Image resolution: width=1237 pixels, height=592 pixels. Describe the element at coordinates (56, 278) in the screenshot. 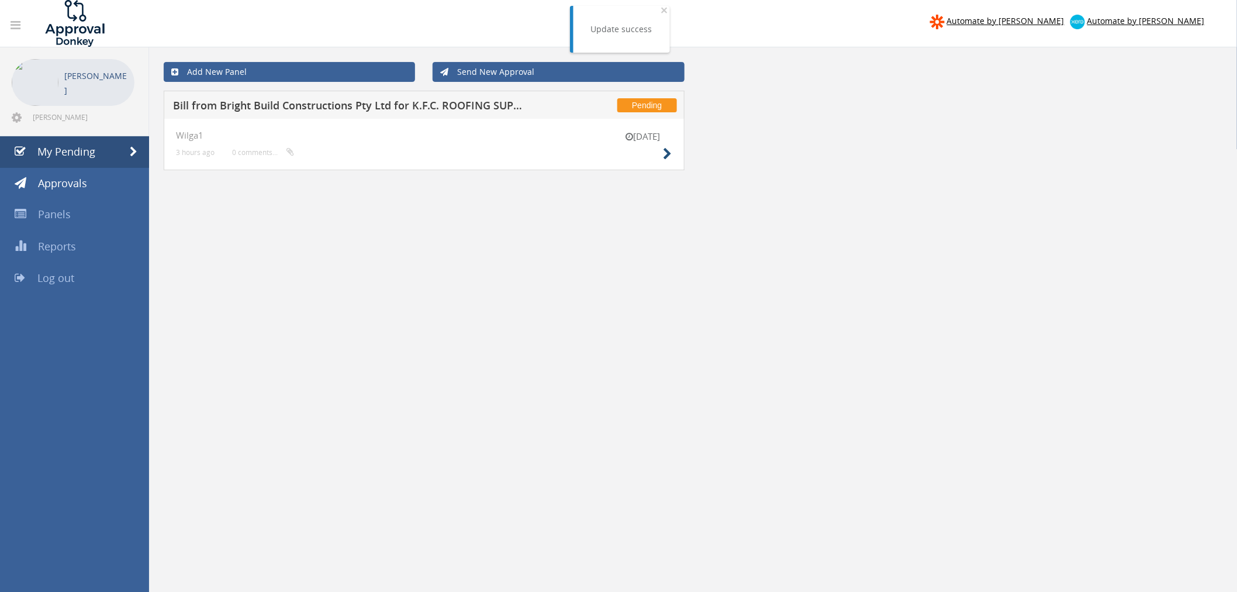

I see `span: Log out` at that location.